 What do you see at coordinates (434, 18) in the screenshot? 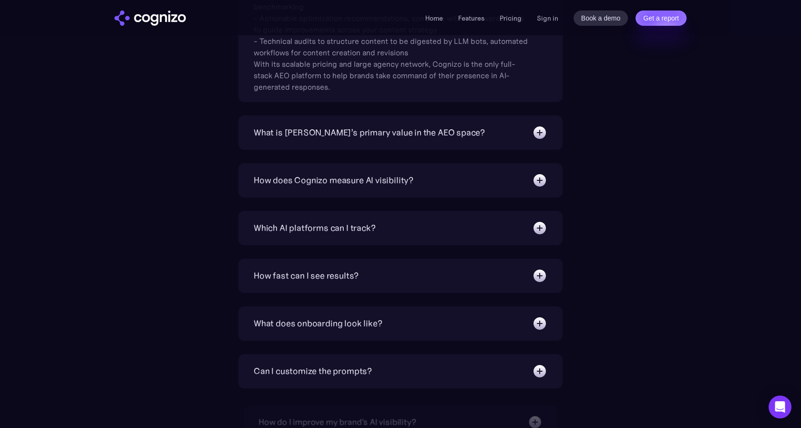
I see `a: Home` at bounding box center [434, 18].